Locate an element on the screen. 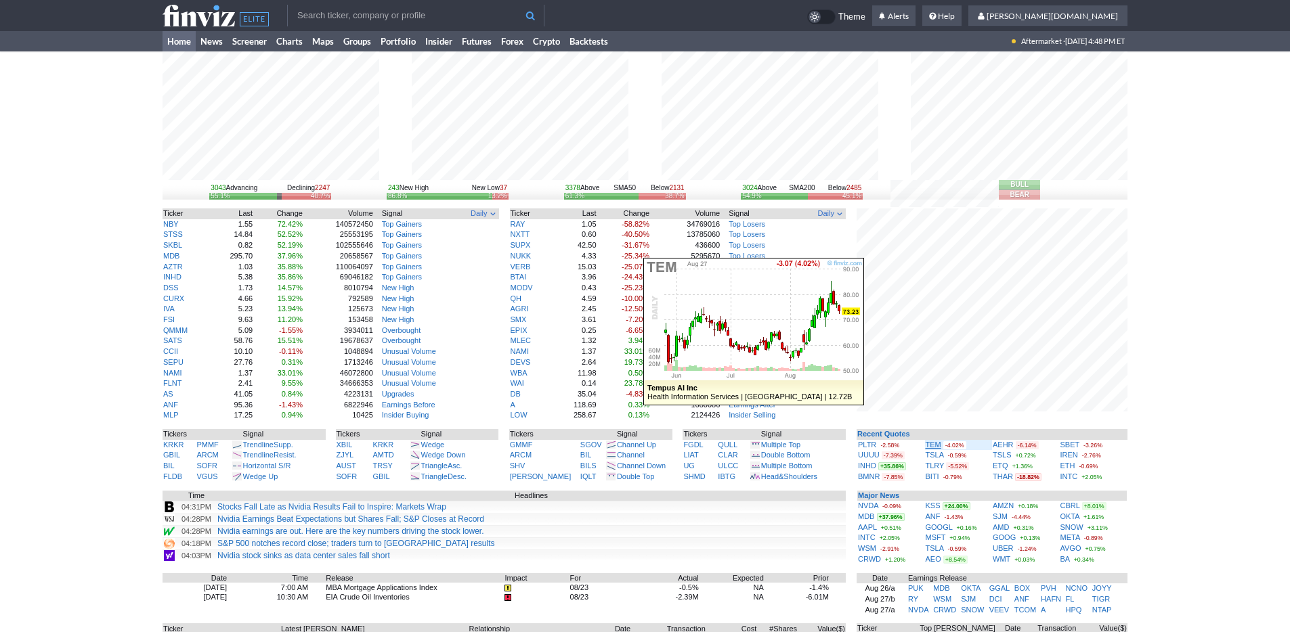 The image size is (1290, 632). a: Major News is located at coordinates (878, 496).